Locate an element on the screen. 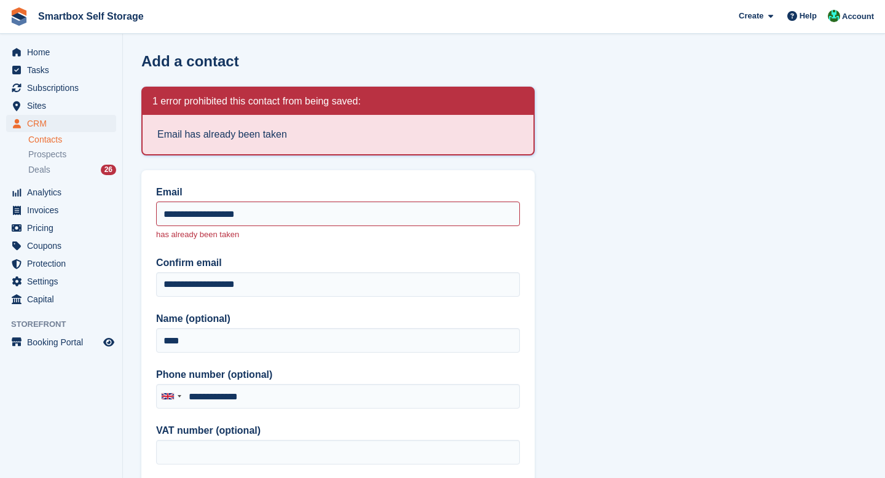  h1: Add a contact is located at coordinates (190, 61).